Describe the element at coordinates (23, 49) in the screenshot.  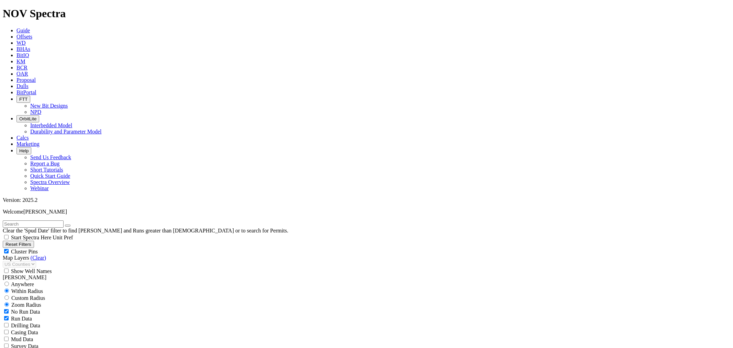
I see `a: BHAs` at that location.